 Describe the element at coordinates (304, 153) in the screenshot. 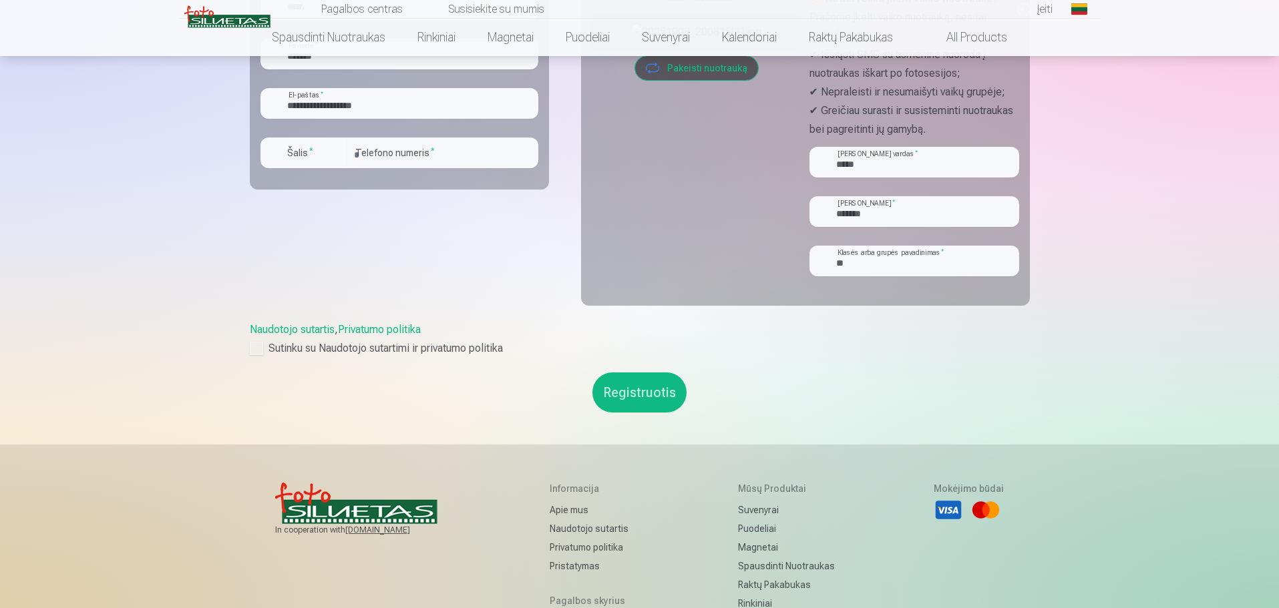

I see `button: Šalis*` at that location.